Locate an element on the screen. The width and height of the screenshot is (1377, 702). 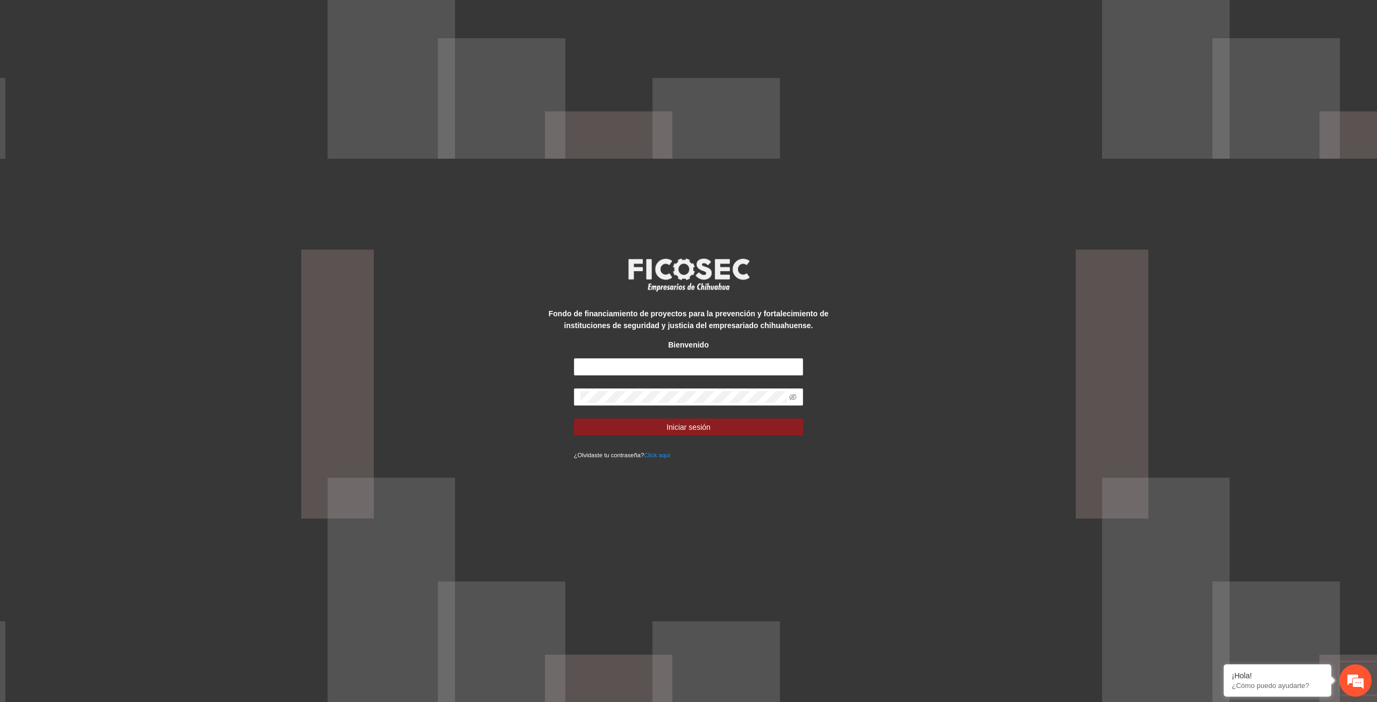
button: Iniciar sesión is located at coordinates (689, 427).